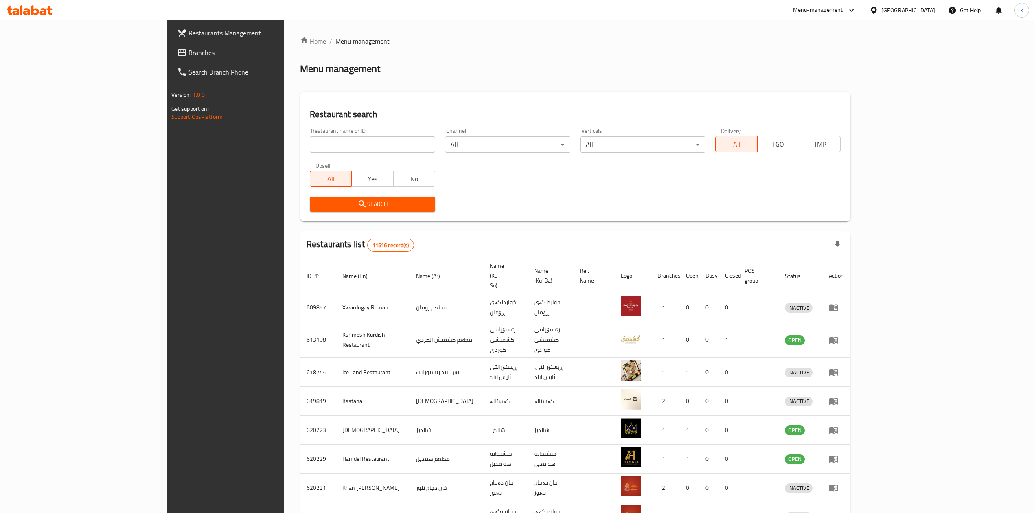 Image resolution: width=1034 pixels, height=513 pixels. I want to click on td: رێستۆرانتی کشمیشى كوردى, so click(550, 340).